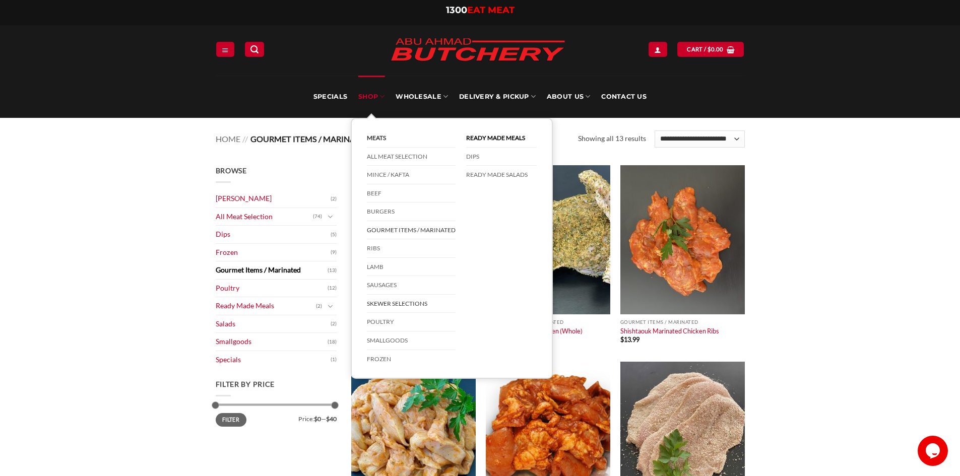  I want to click on a: Shishtaouk Marinated Chicken Ribs, so click(670, 331).